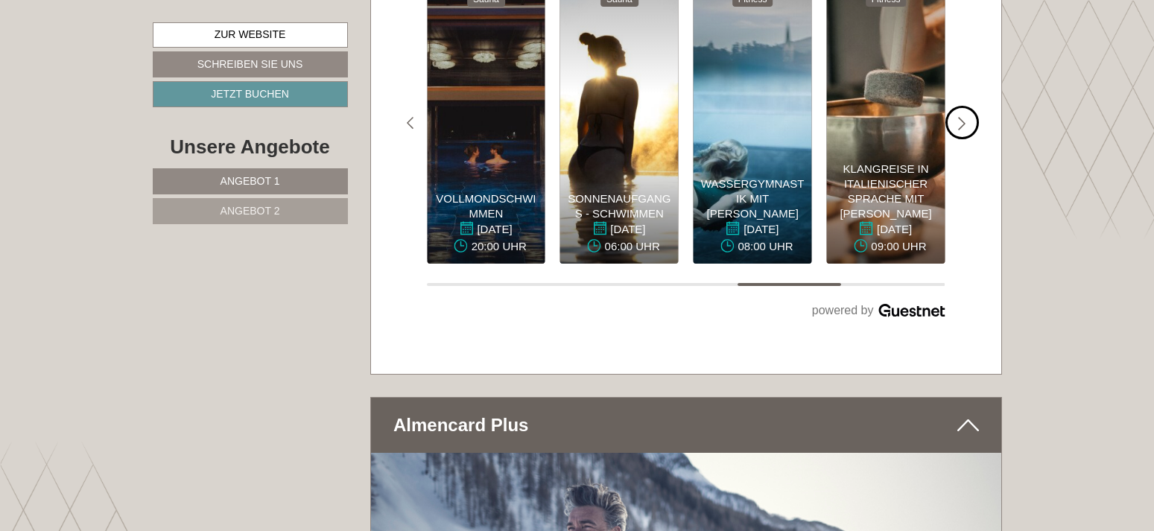  Describe the element at coordinates (892, 284) in the screenshot. I see `button: Carousel Page 5` at that location.